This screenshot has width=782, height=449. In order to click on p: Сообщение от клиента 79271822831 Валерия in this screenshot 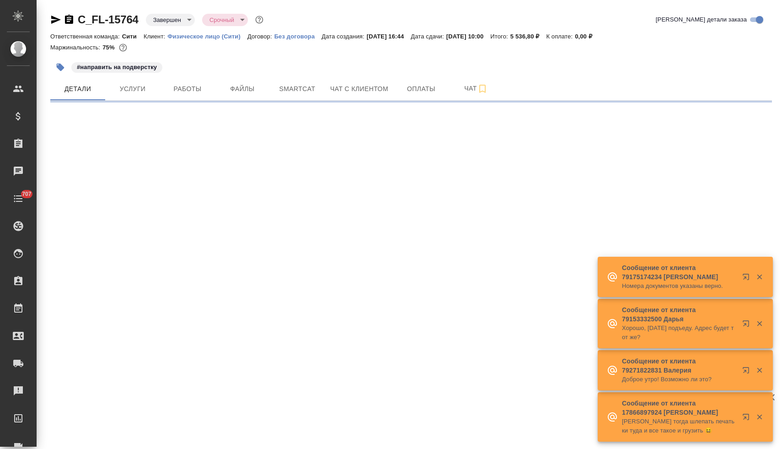, I will do `click(679, 365)`.